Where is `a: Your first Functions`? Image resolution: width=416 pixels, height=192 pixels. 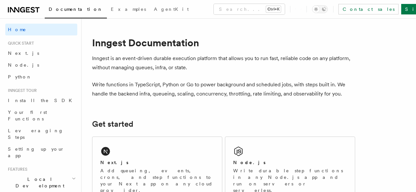 a: Your first Functions is located at coordinates (41, 116).